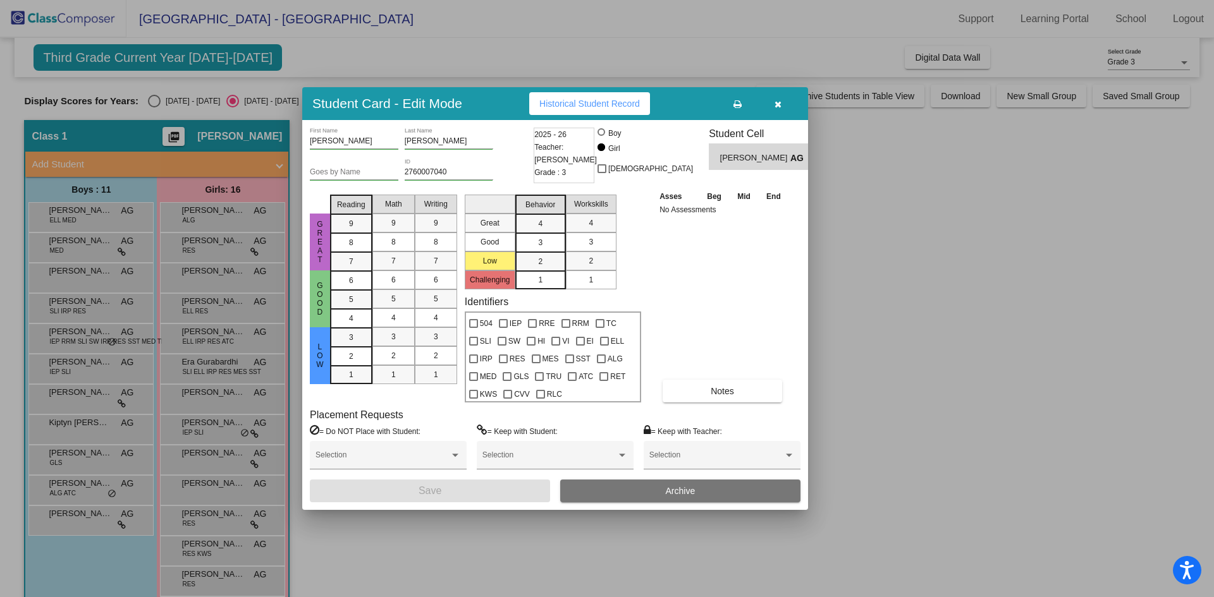  Describe the element at coordinates (514, 341) in the screenshot. I see `span: SW` at that location.